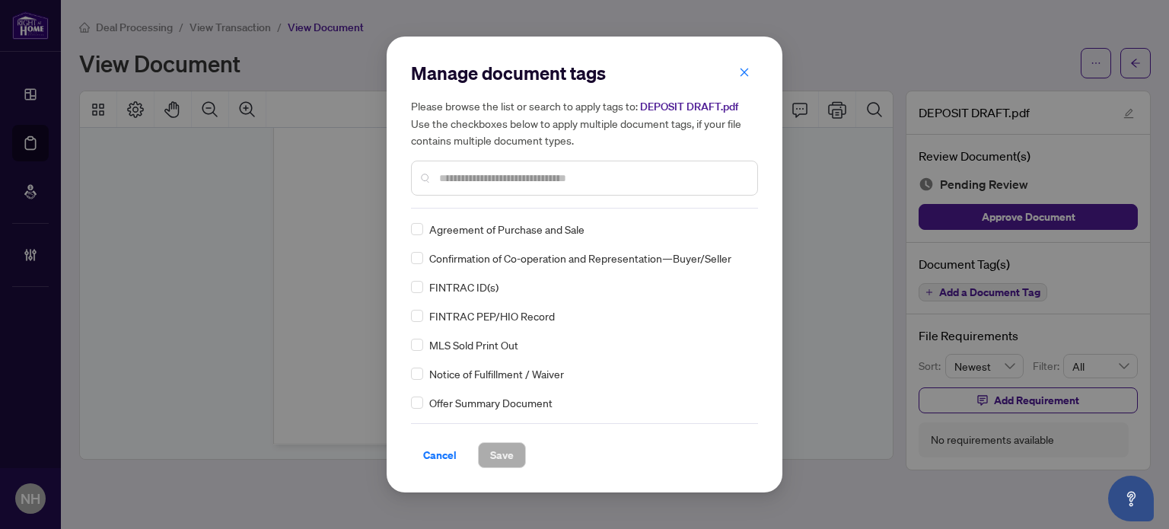 The height and width of the screenshot is (529, 1169). What do you see at coordinates (585, 123) in the screenshot?
I see `h5: Please browse the list or search to apply tags to: Use the checkboxes below to apply multiple doc...` at bounding box center [585, 123].